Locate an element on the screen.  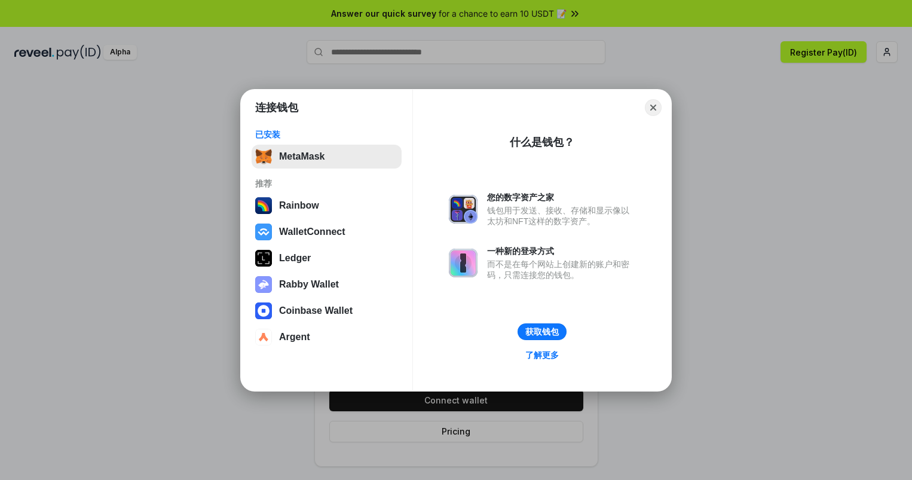
img: svg+xml,%3Csvg%20width%3D%22120%22%20height%3D%22120%22%20viewBox%3D%220%200%20120%20120%22%20fil... is located at coordinates (264, 206).